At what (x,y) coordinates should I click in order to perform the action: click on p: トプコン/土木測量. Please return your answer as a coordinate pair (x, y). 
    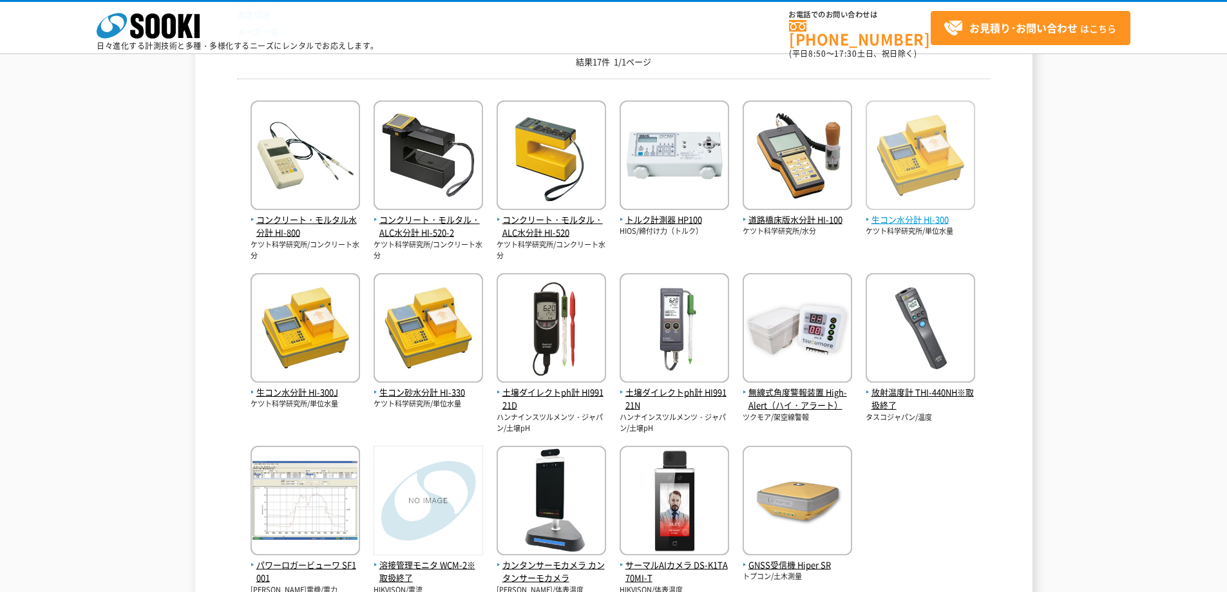
    Looking at the image, I should click on (797, 576).